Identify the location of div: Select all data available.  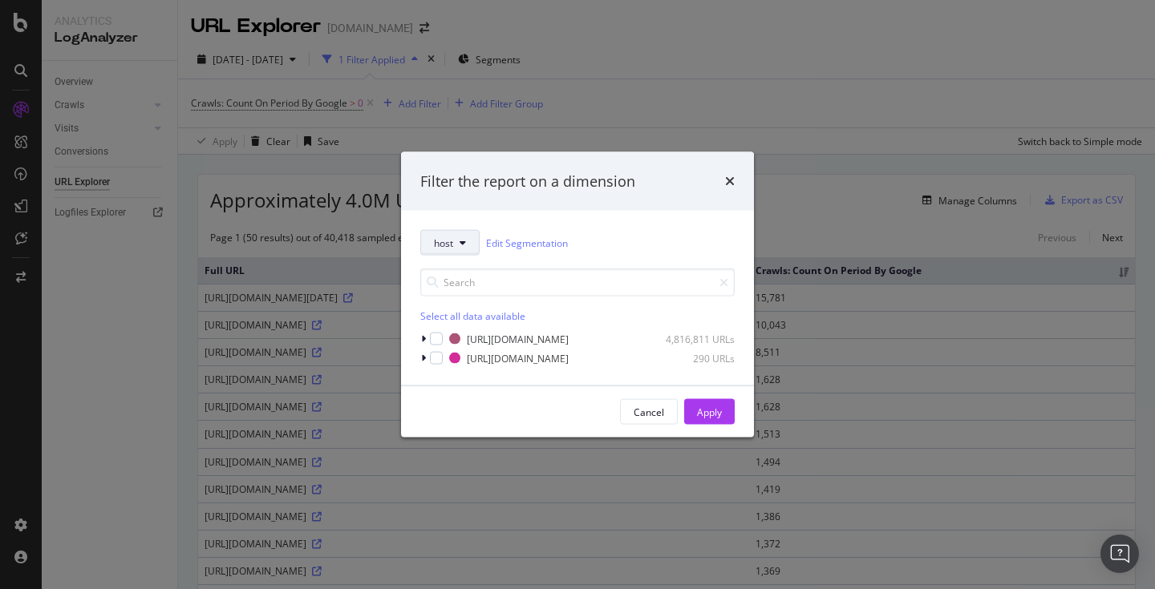
(577, 316).